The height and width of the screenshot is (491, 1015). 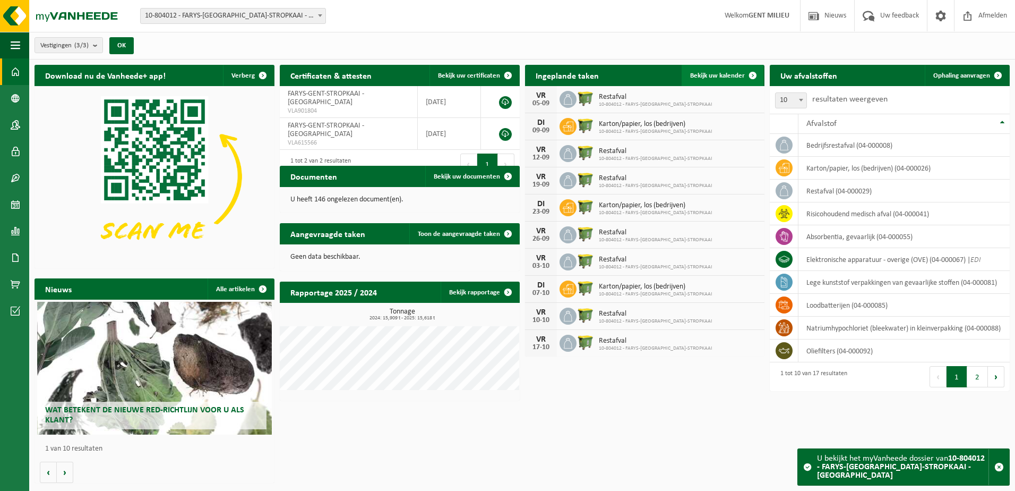 I want to click on div: 1 tot 2 van 2 resultaten, so click(x=318, y=164).